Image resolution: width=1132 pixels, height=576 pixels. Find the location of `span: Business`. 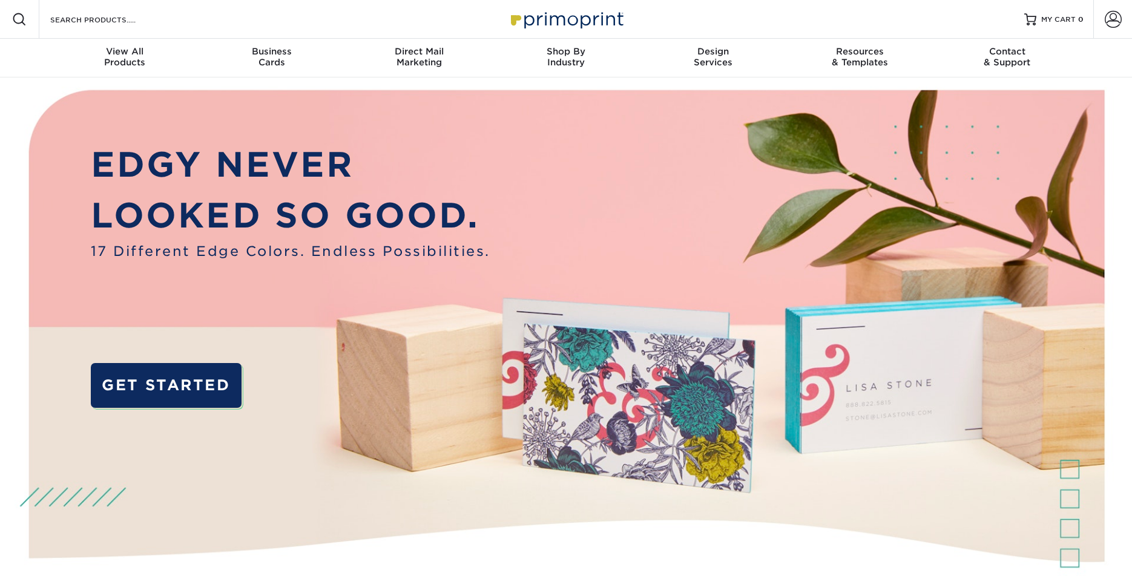

span: Business is located at coordinates (272, 51).